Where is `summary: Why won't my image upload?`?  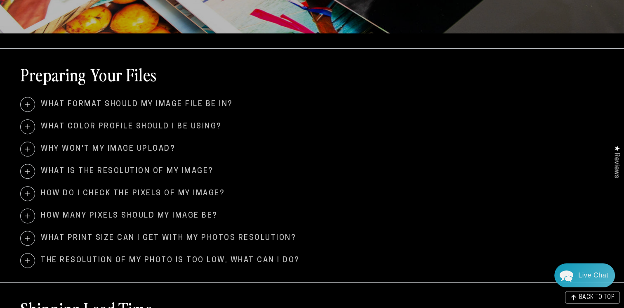
summary: Why won't my image upload? is located at coordinates (312, 149).